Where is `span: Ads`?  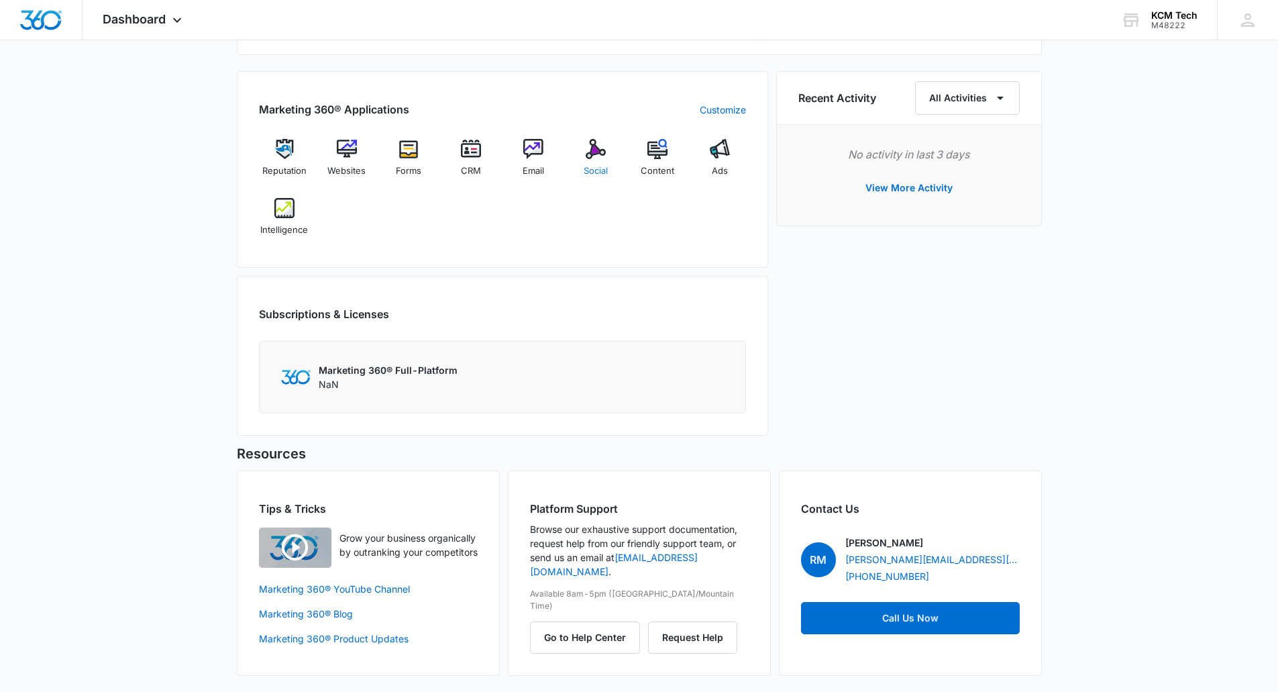 span: Ads is located at coordinates (720, 171).